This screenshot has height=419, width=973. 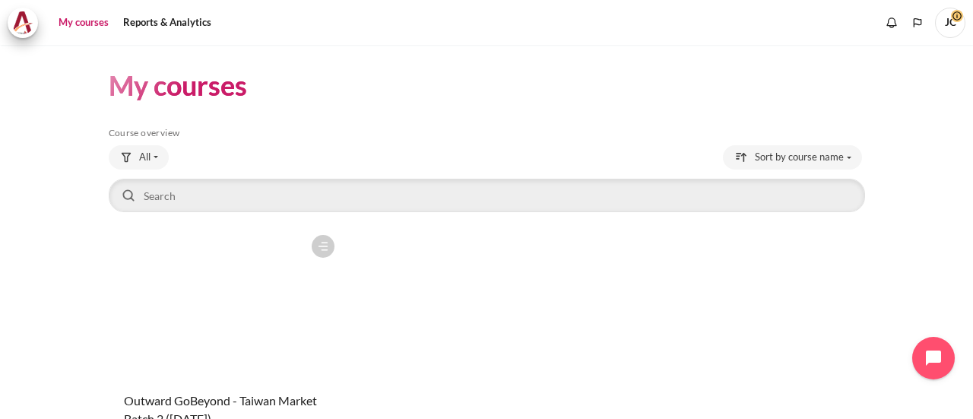 I want to click on a: User menu, so click(x=950, y=23).